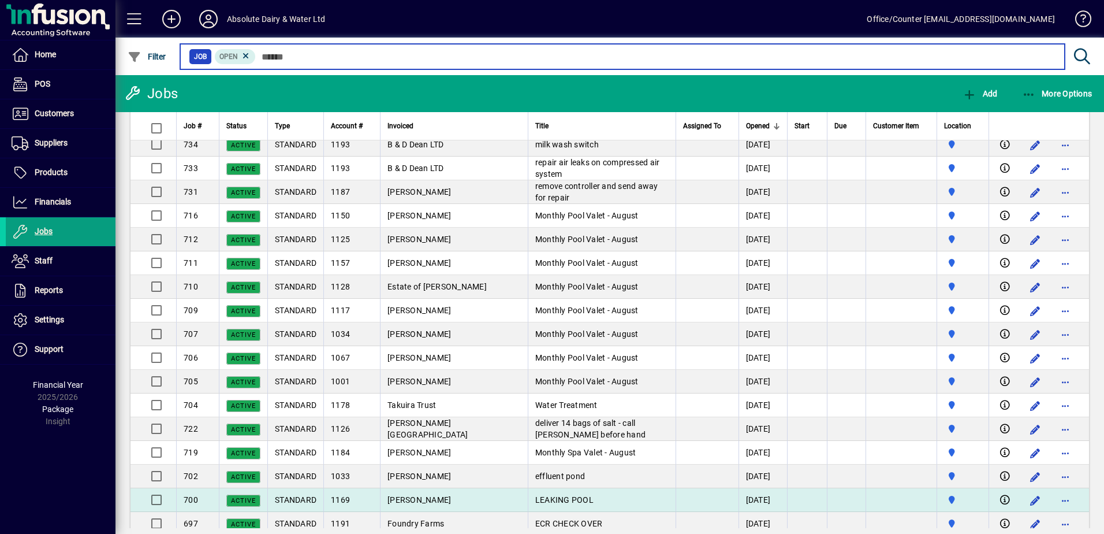 This screenshot has height=534, width=1104. What do you see at coordinates (340, 239) in the screenshot?
I see `span: 1125` at bounding box center [340, 239].